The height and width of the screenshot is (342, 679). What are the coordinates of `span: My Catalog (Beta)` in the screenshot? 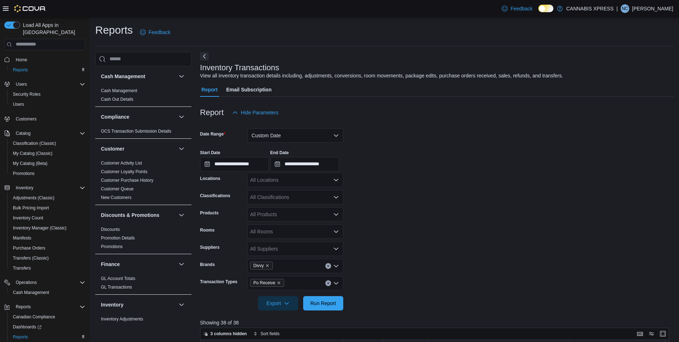 It's located at (30, 163).